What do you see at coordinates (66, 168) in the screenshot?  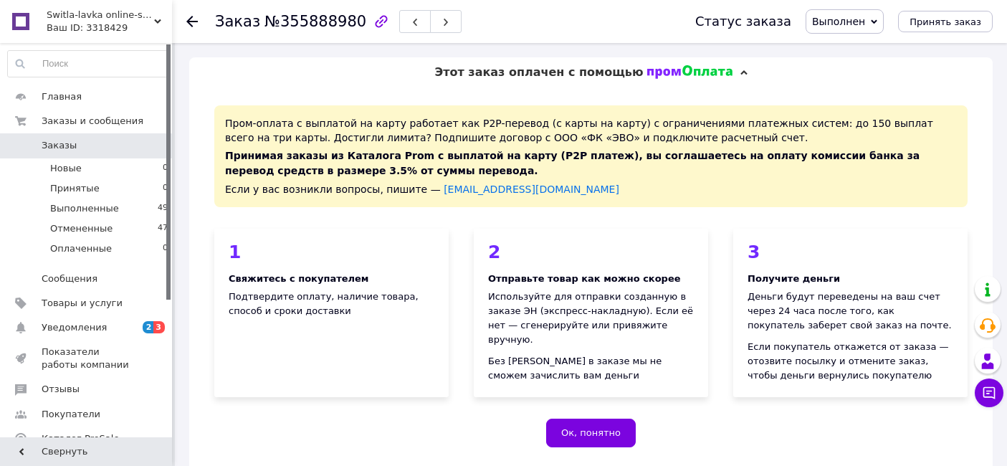 I see `span: Новые` at bounding box center [66, 168].